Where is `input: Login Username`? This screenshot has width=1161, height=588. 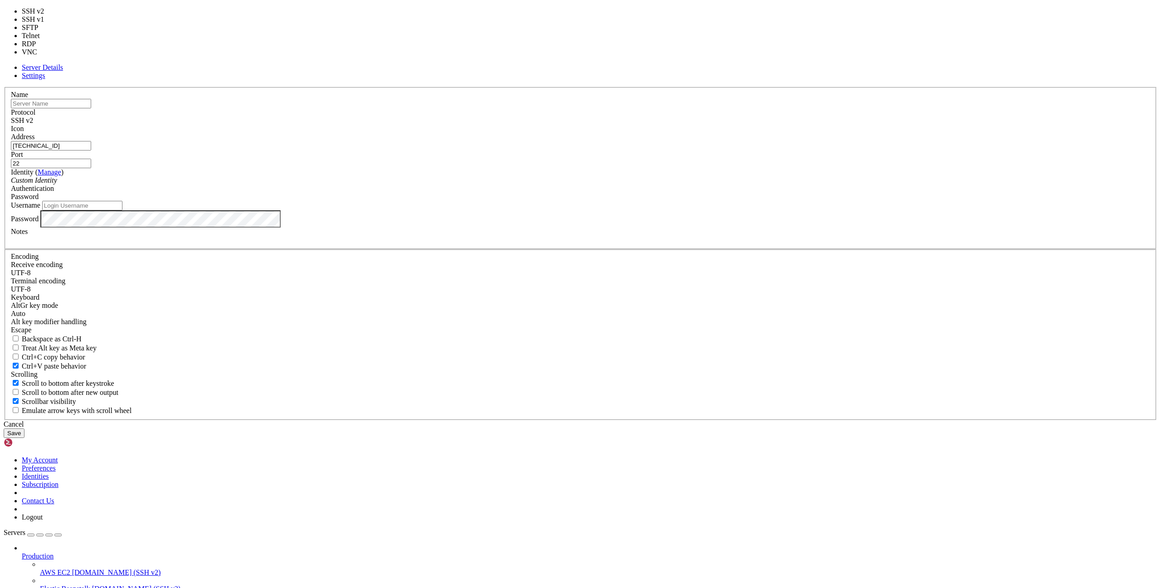 input: Login Username is located at coordinates (82, 205).